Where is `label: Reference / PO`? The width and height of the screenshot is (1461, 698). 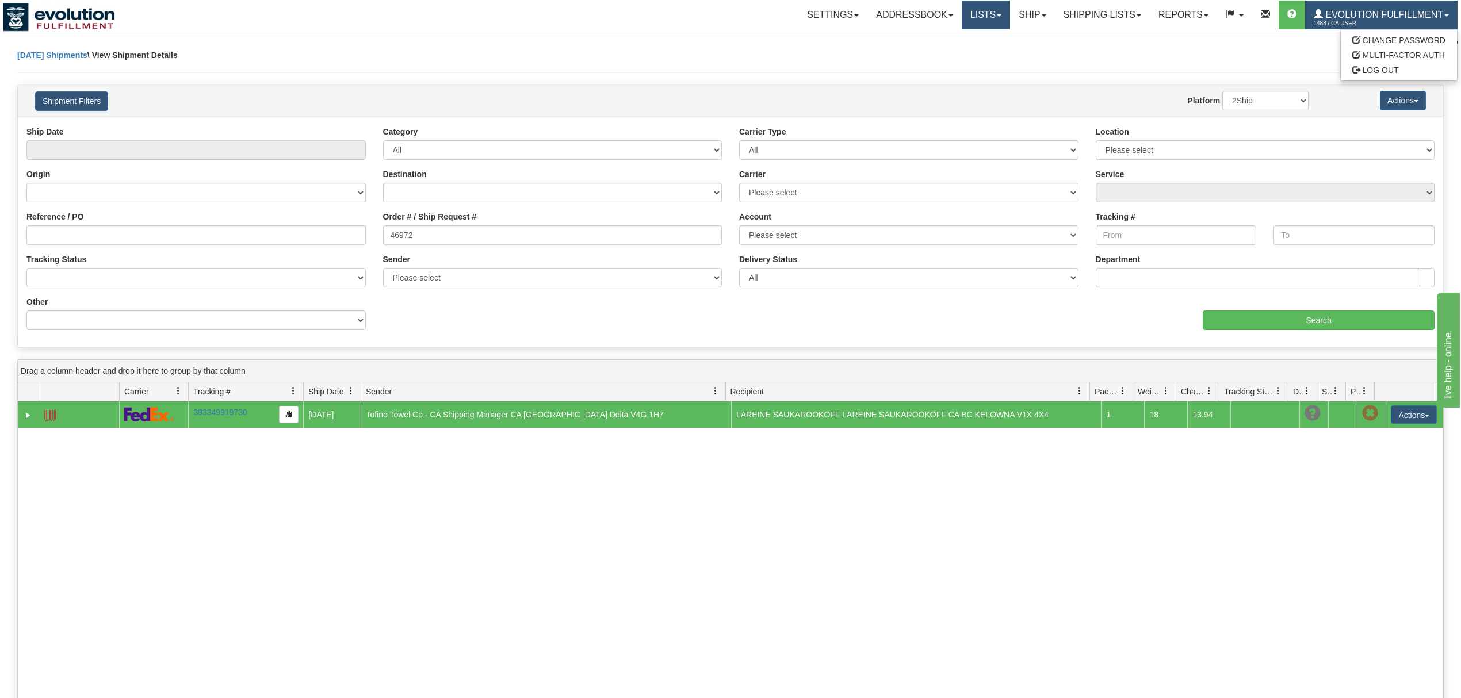 label: Reference / PO is located at coordinates (55, 217).